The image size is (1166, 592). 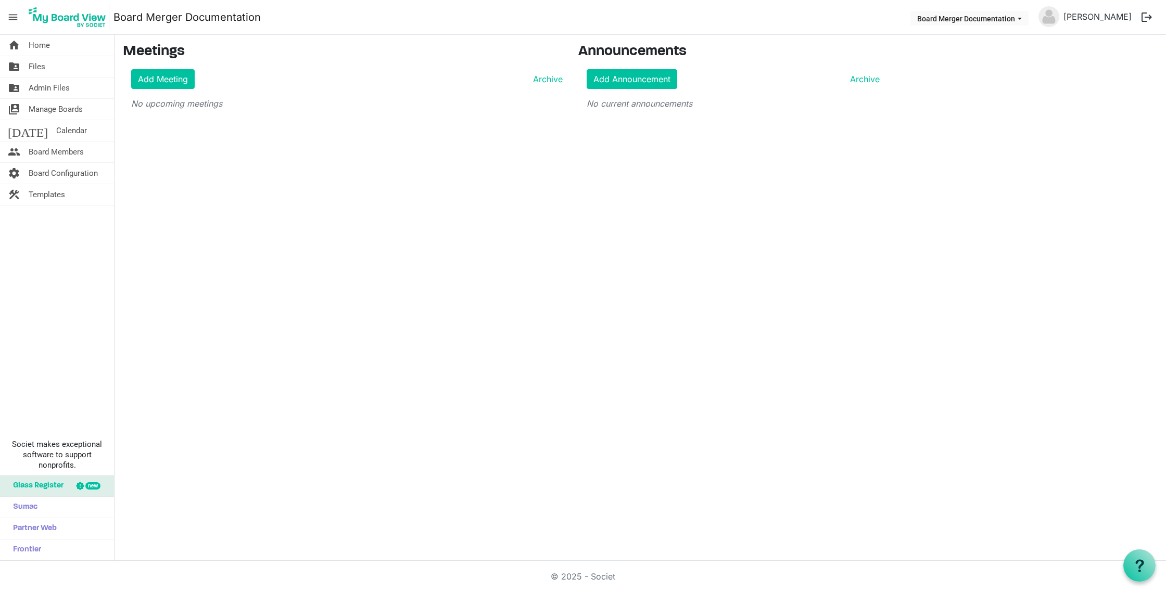 I want to click on span: Sumac, so click(x=22, y=507).